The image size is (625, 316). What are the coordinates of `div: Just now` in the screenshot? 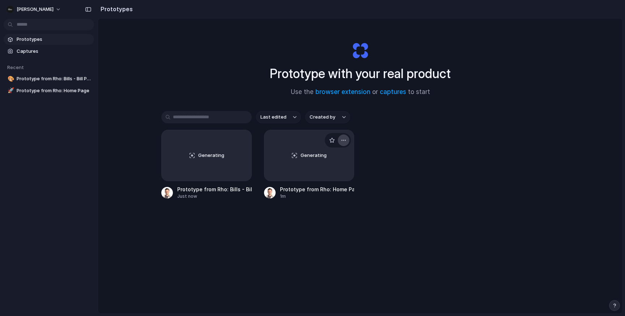 It's located at (214, 196).